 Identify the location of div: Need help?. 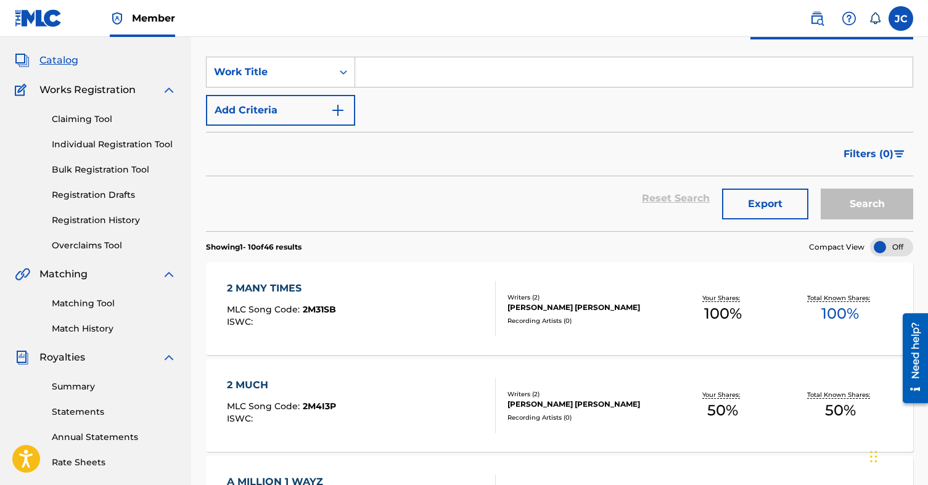
(22, 42).